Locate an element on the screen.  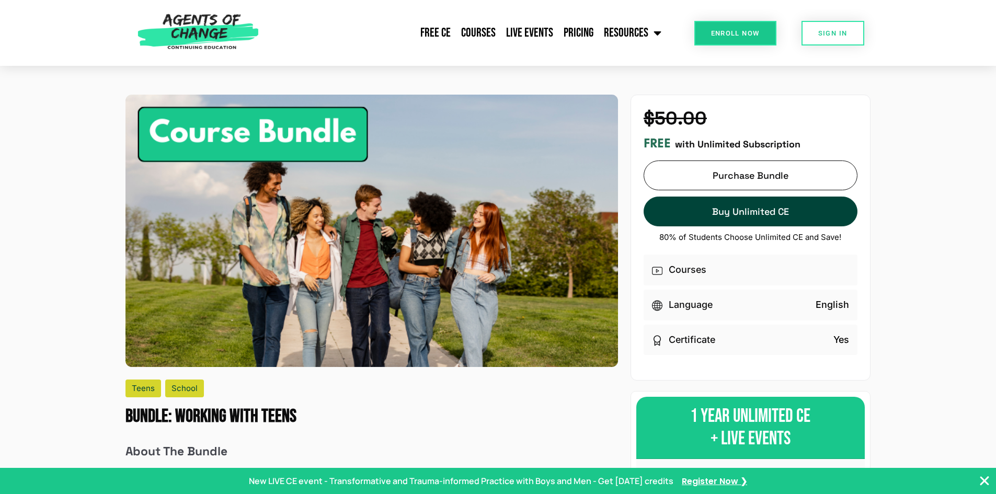
span: Purchase Bundle is located at coordinates (750, 175).